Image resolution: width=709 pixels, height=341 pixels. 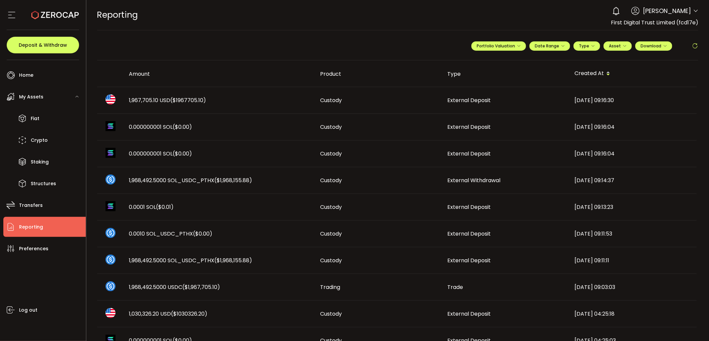 I want to click on span: Type, so click(x=587, y=46).